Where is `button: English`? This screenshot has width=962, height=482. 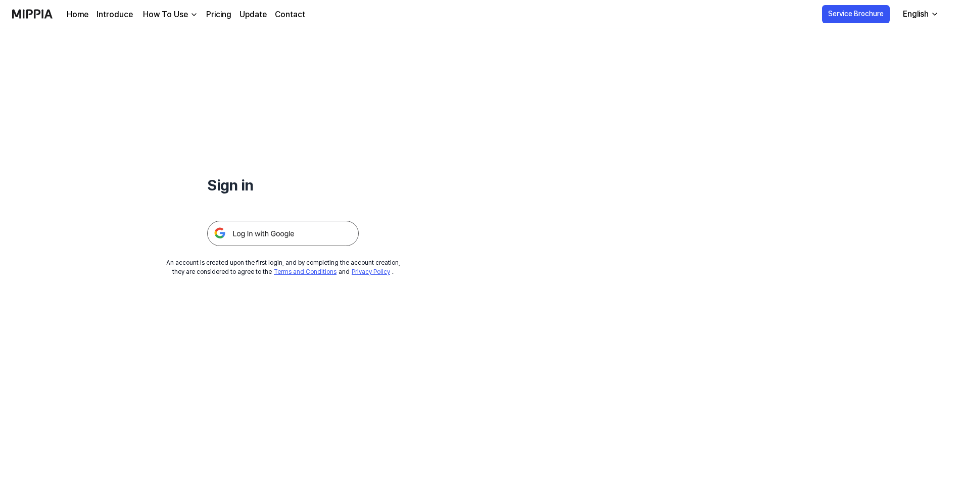 button: English is located at coordinates (920, 14).